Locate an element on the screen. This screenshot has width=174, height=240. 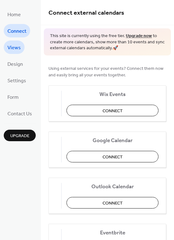
span: Upgrade is located at coordinates (20, 136).